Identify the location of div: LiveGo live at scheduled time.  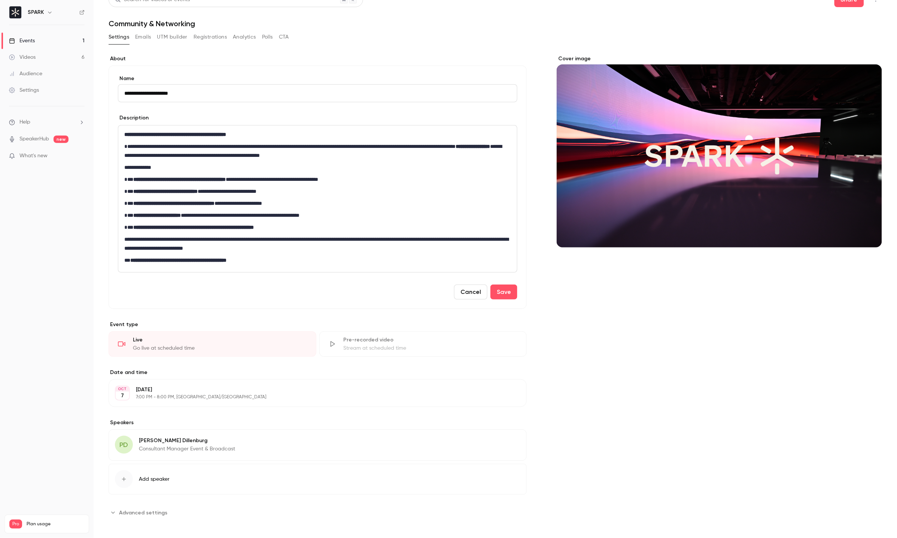
(212, 344).